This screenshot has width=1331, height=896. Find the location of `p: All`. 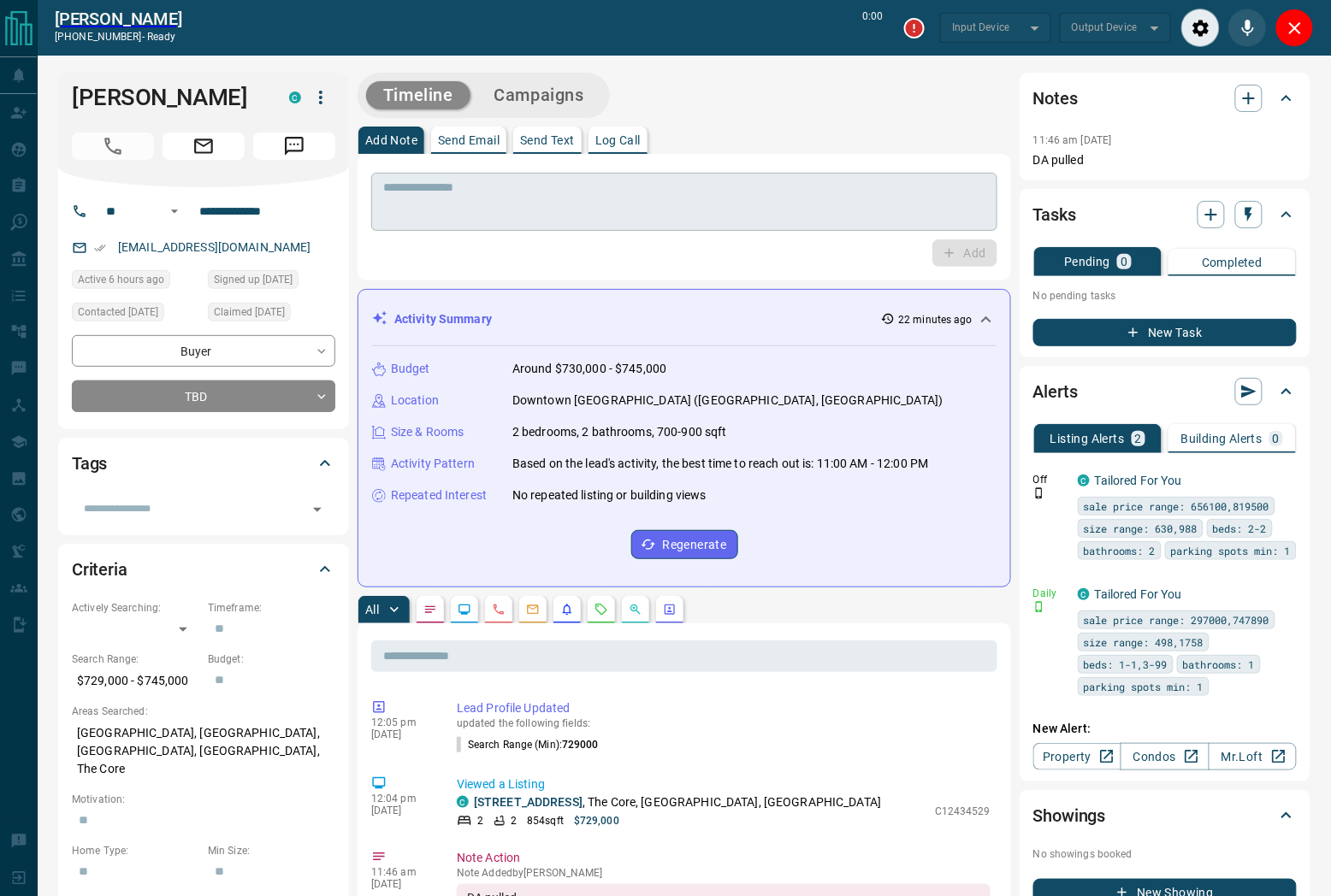

p: All is located at coordinates (372, 609).